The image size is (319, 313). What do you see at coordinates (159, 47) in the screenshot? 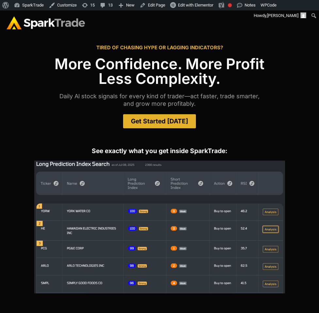
I see `h2: TIRED OF CHASING HYPE OR LAGGING INDICATORS?` at bounding box center [159, 47].